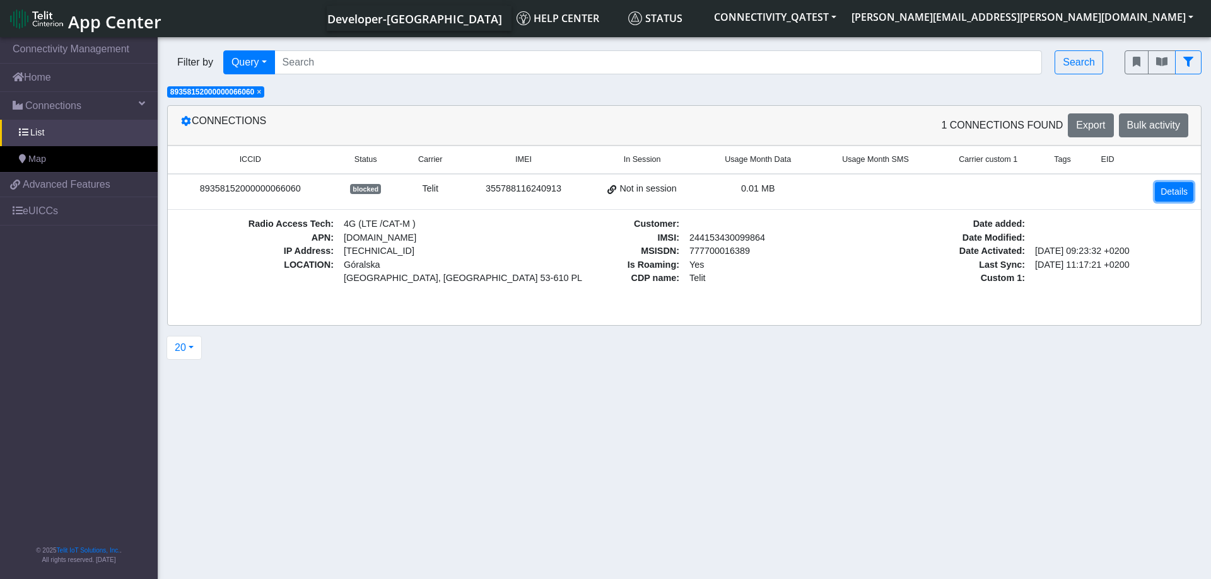 The image size is (1211, 579). Describe the element at coordinates (257, 224) in the screenshot. I see `span: Radio Access Tech :` at that location.